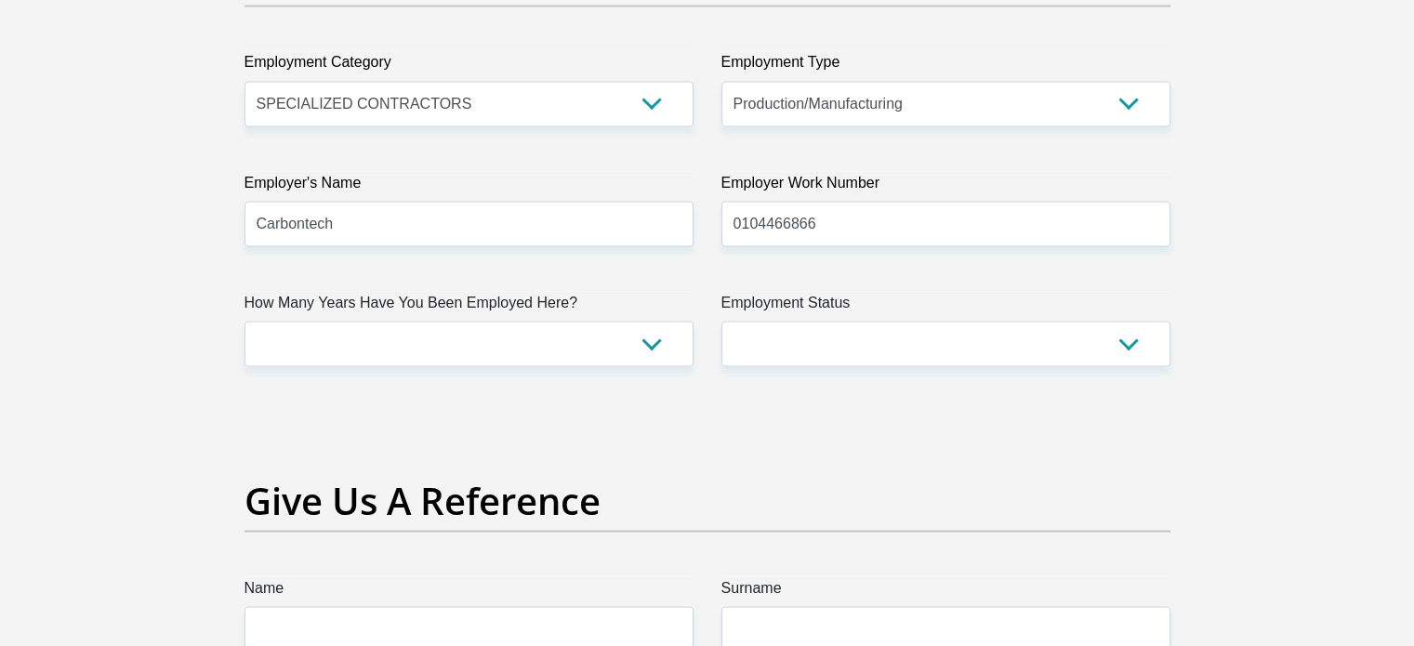 This screenshot has height=646, width=1414. I want to click on input: Employer Work Number, so click(945, 223).